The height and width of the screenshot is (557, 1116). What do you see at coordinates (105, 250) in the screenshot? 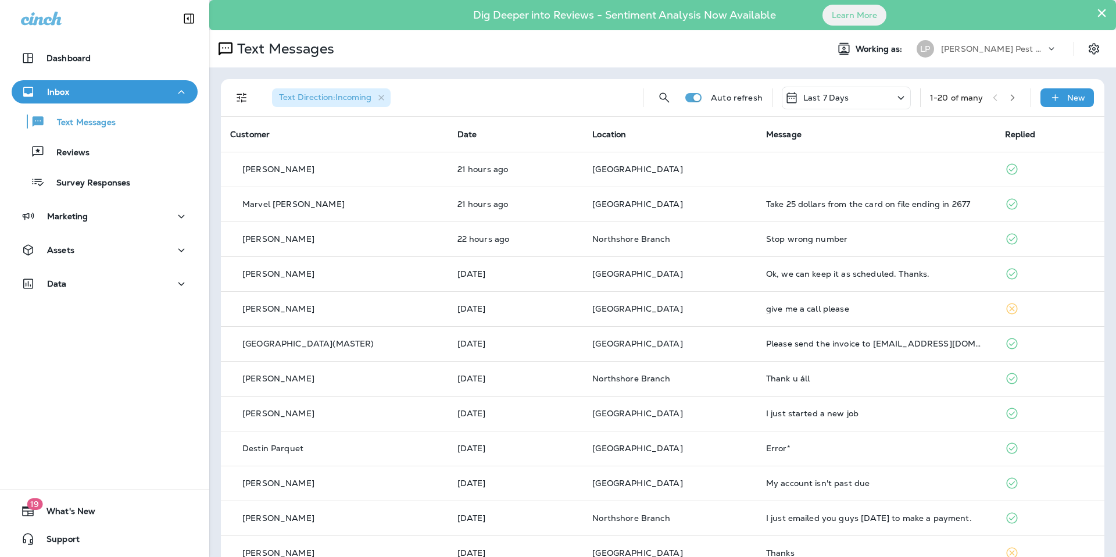
I see `button: Assets` at bounding box center [105, 250].